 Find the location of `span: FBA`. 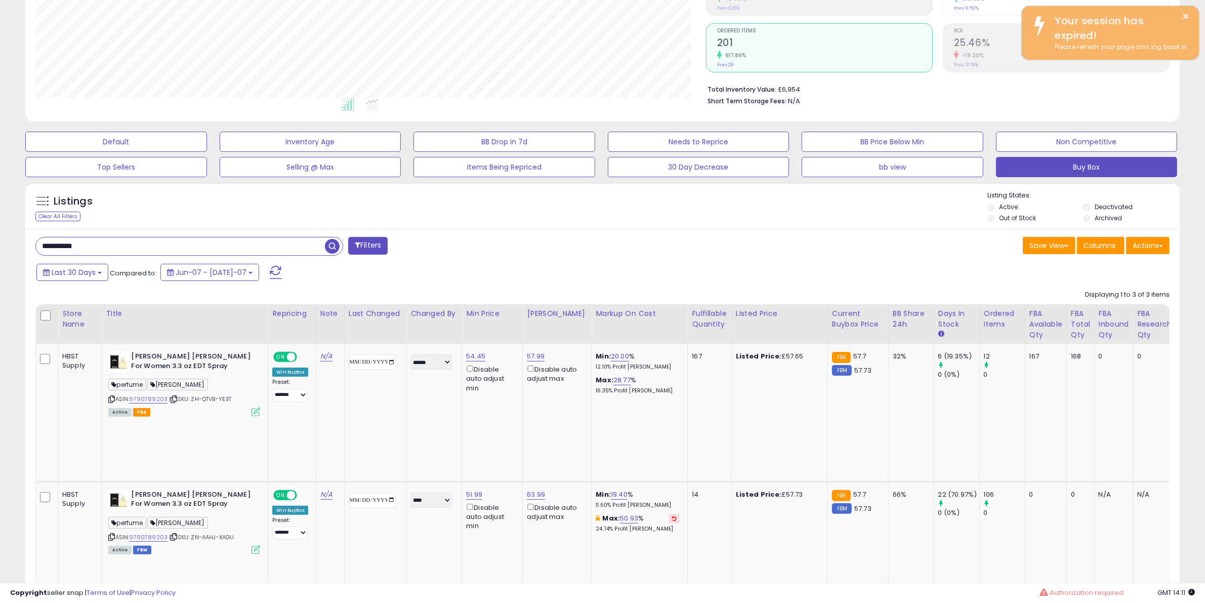

span: FBA is located at coordinates (142, 412).